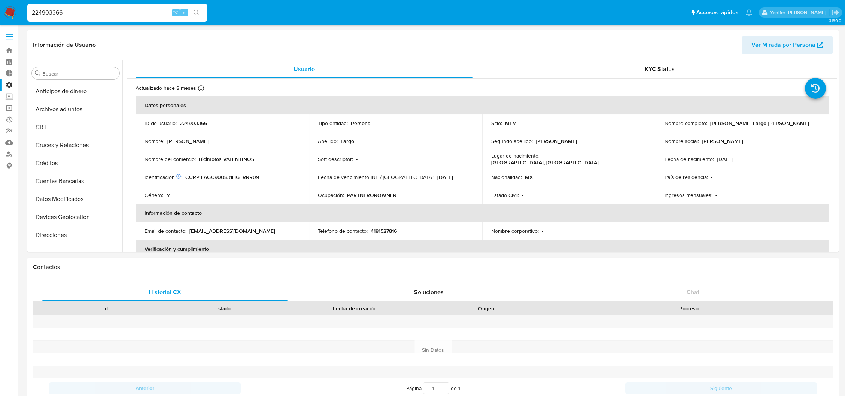 The width and height of the screenshot is (845, 396). What do you see at coordinates (784, 45) in the screenshot?
I see `span: Ver Mirada por Persona` at bounding box center [784, 45].